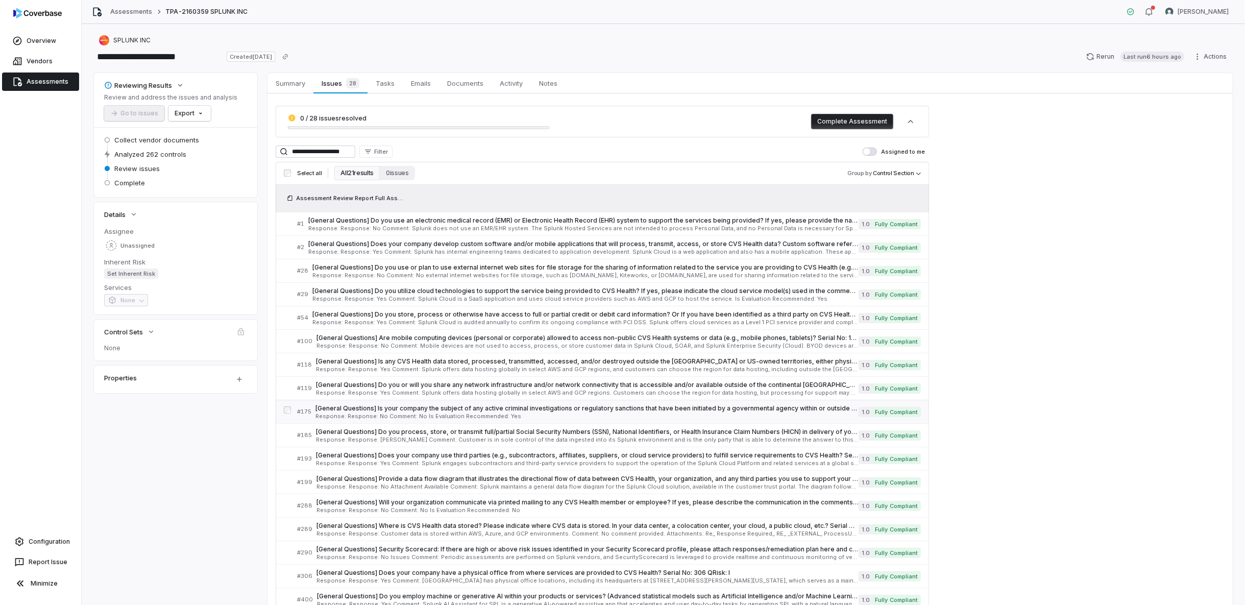 This screenshot has height=605, width=1245. What do you see at coordinates (397, 173) in the screenshot?
I see `button: 0 issues` at bounding box center [397, 173].